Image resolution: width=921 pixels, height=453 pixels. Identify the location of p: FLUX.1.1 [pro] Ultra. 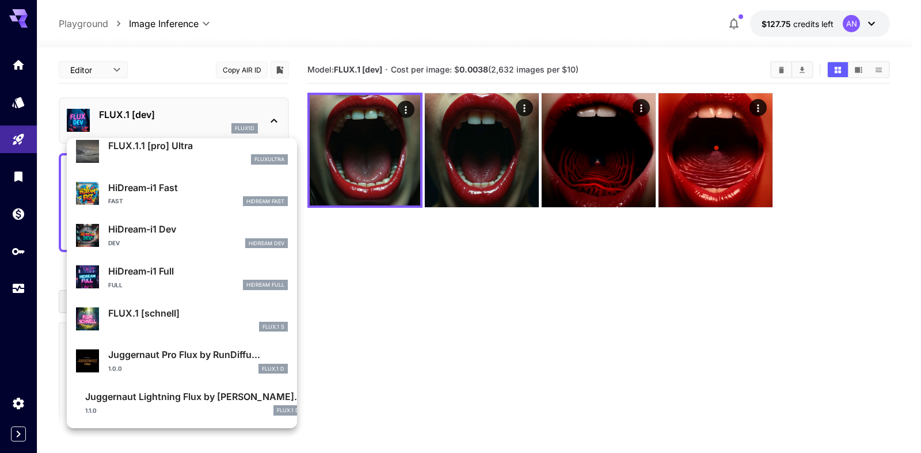
(198, 146).